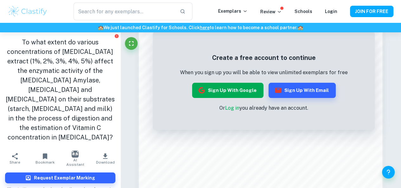 Image resolution: width=401 pixels, height=188 pixels. I want to click on img: Clastify logo, so click(28, 11).